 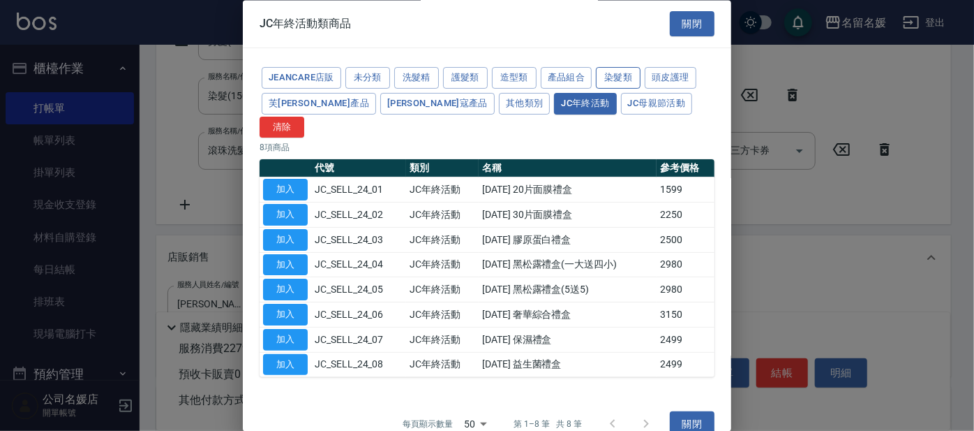 I want to click on button: 未分類, so click(x=368, y=78).